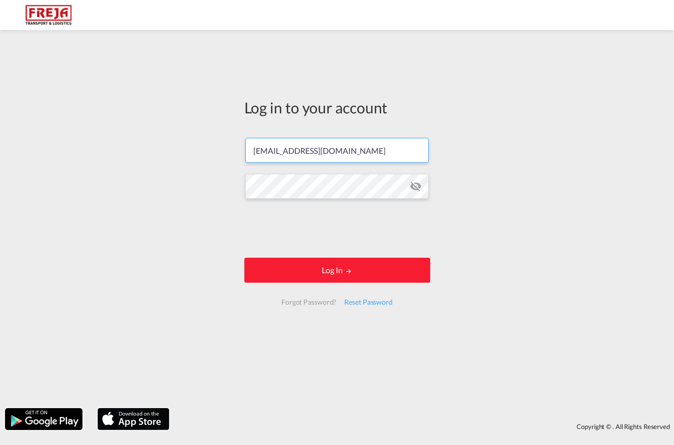 The image size is (674, 445). I want to click on img: google.png, so click(43, 419).